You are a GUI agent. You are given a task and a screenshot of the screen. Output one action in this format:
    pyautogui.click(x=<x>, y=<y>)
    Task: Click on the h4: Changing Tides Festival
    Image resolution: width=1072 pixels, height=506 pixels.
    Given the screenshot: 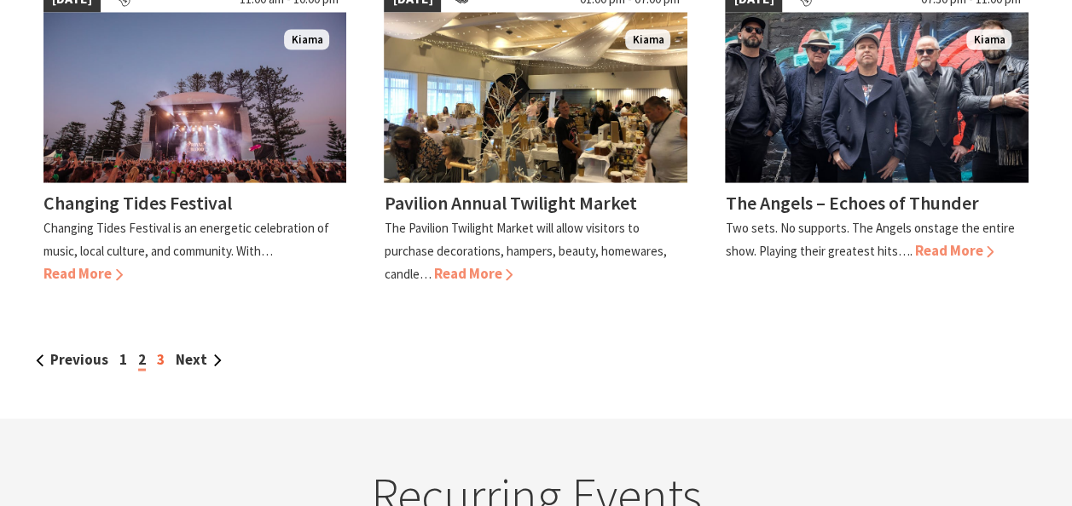 What is the action you would take?
    pyautogui.click(x=137, y=203)
    